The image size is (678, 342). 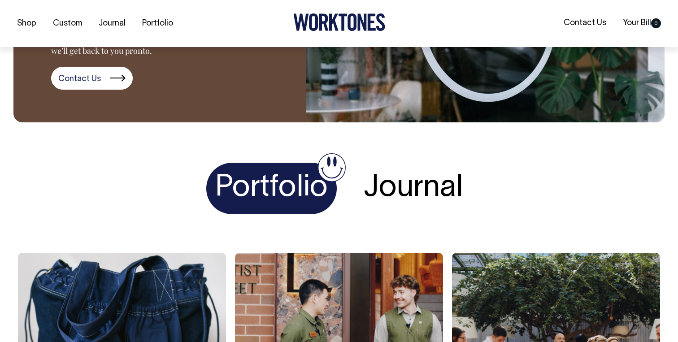 What do you see at coordinates (271, 188) in the screenshot?
I see `h1: Portfolio` at bounding box center [271, 188].